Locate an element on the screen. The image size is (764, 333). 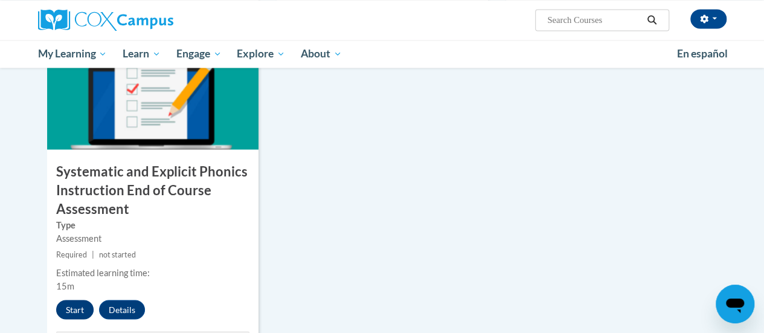
a: About is located at coordinates (321, 54).